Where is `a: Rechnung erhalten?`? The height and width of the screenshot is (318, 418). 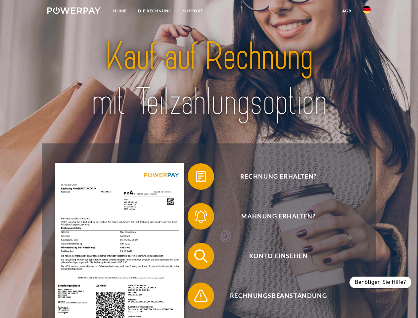
a: Rechnung erhalten? is located at coordinates (274, 176).